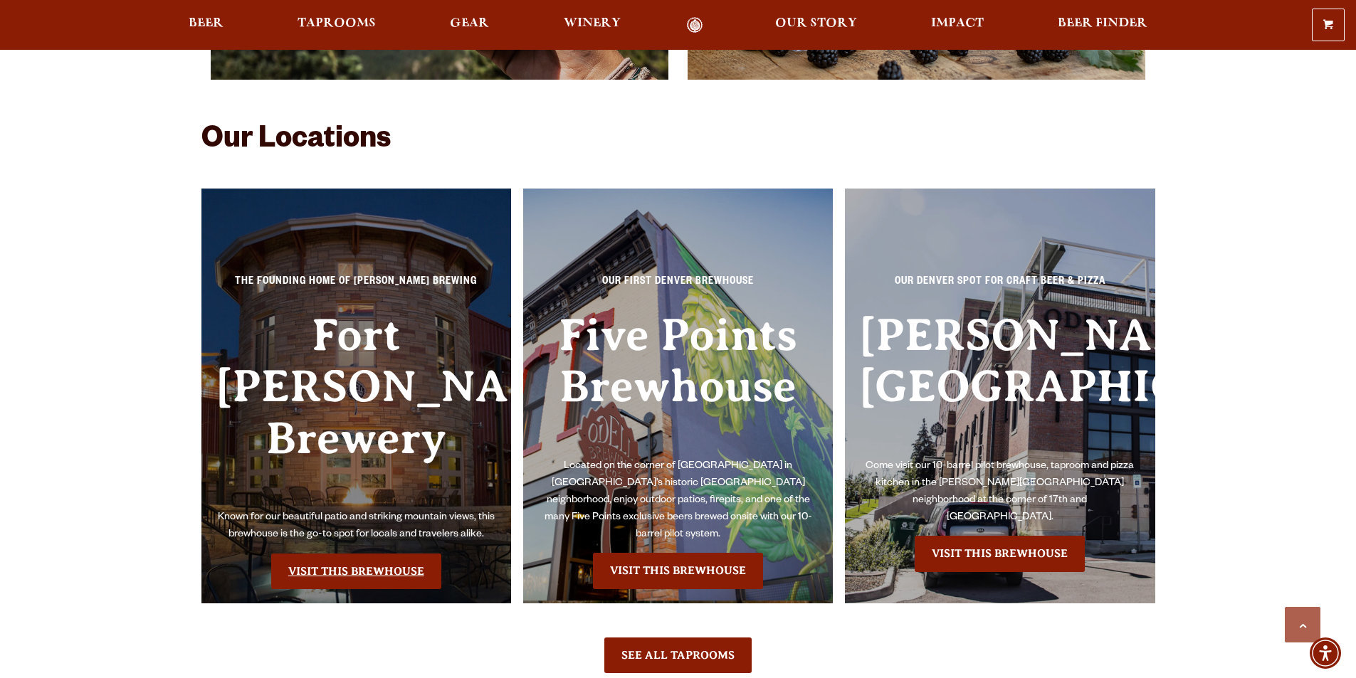 The width and height of the screenshot is (1356, 678). What do you see at coordinates (356, 571) in the screenshot?
I see `a: Visit the Fort Collin's Brewery & Taproom` at bounding box center [356, 571].